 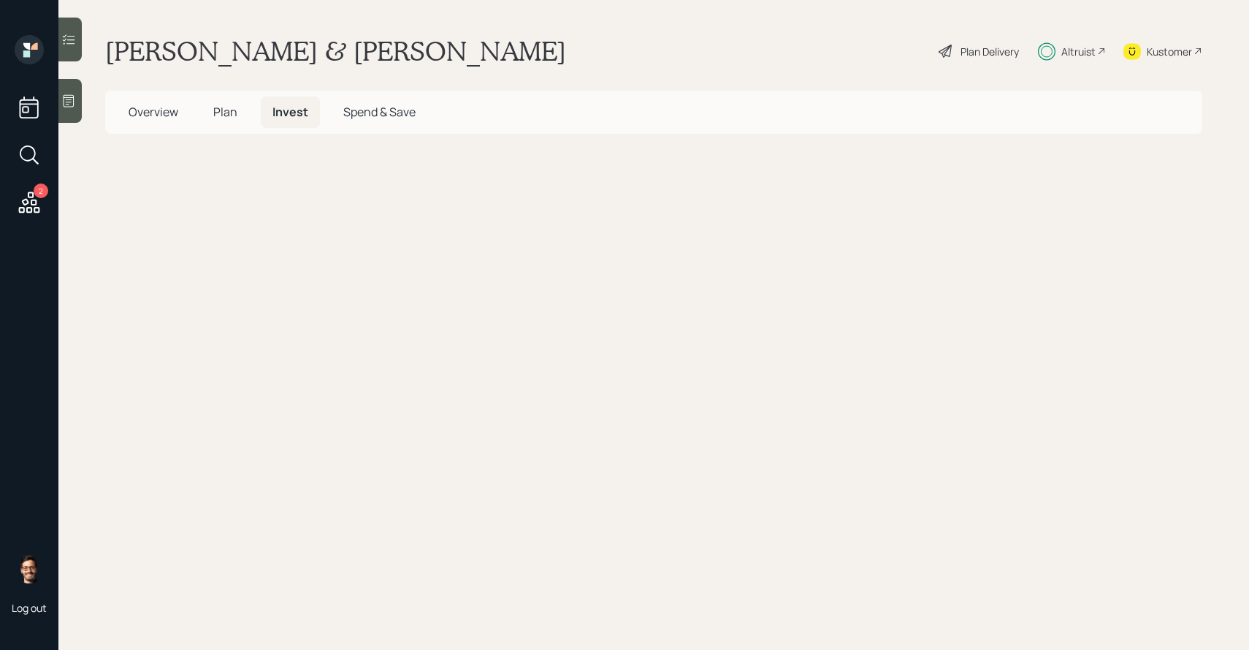 What do you see at coordinates (990, 51) in the screenshot?
I see `div: Plan Delivery` at bounding box center [990, 51].